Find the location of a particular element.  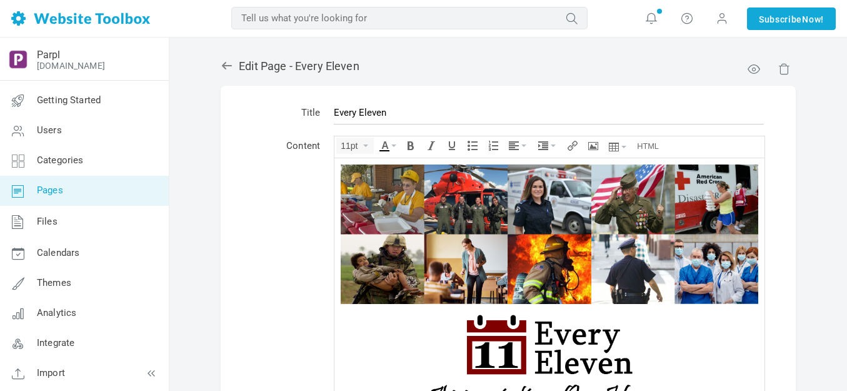

div: Align is located at coordinates (518, 146).